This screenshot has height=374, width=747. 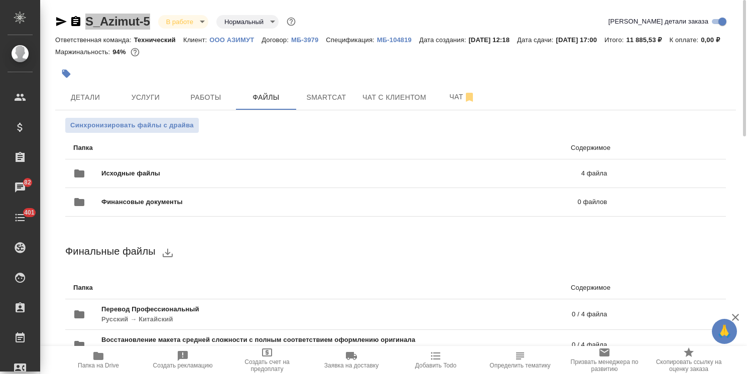 What do you see at coordinates (183, 366) in the screenshot?
I see `span: Создать рекламацию` at bounding box center [183, 366].